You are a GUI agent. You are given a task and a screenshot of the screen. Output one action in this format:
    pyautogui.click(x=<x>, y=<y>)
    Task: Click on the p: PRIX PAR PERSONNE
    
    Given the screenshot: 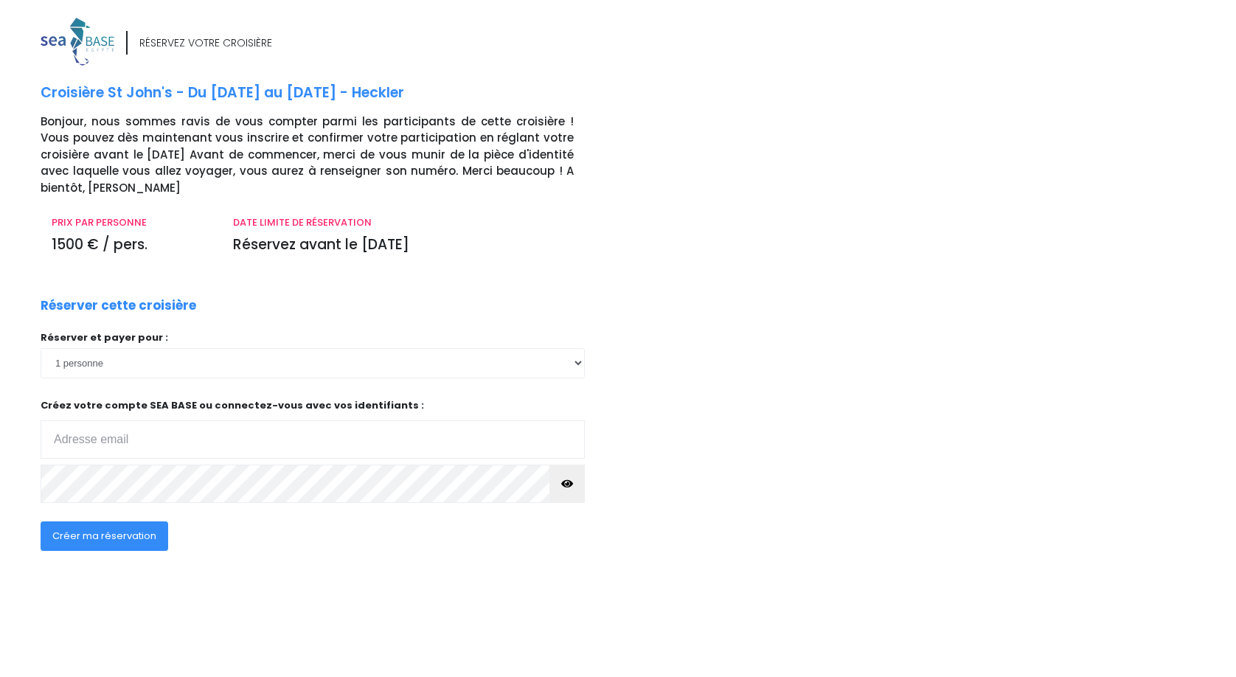 What is the action you would take?
    pyautogui.click(x=131, y=223)
    